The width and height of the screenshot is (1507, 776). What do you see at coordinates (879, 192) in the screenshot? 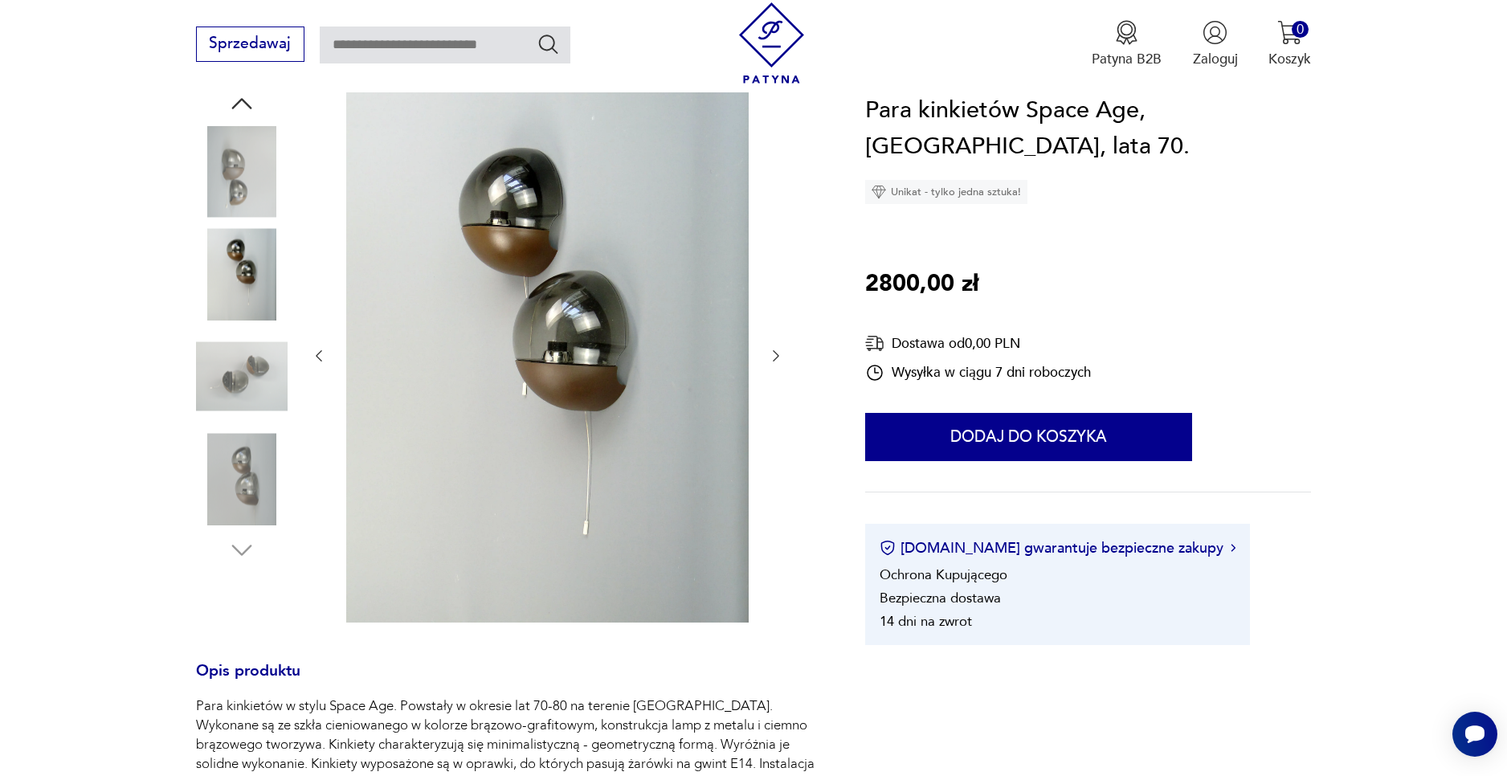
I see `img: Ikona diamentu` at bounding box center [879, 192].